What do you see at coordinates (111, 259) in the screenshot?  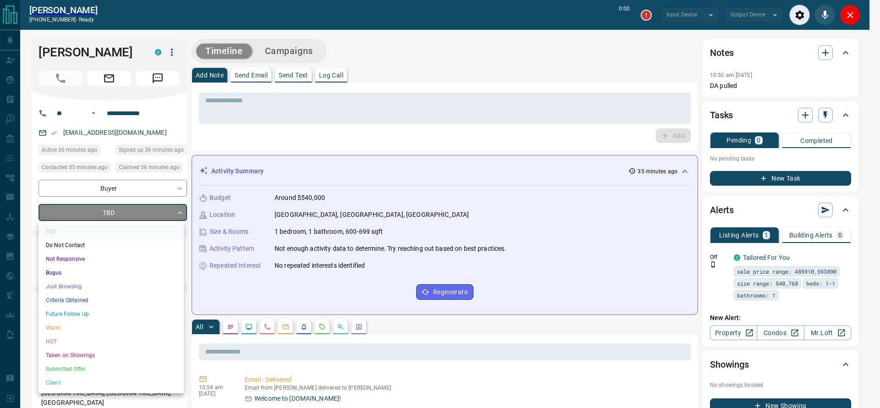 I see `li: Not Responsive` at bounding box center [111, 259].